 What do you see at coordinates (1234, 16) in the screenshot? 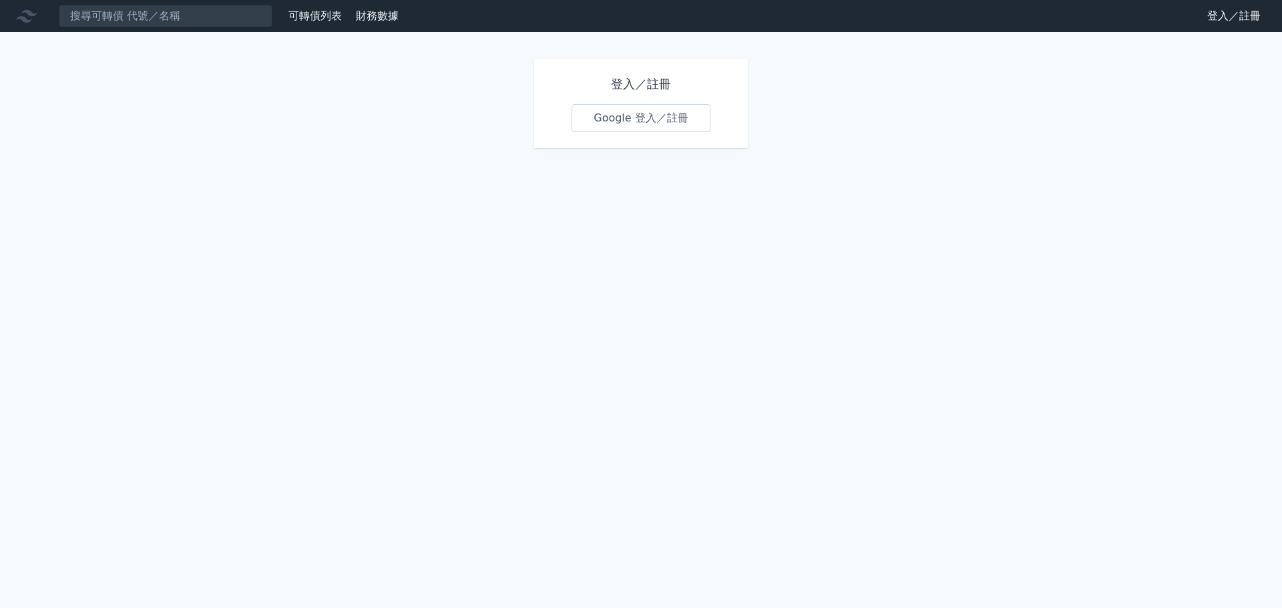
I see `a: 登入／註冊` at bounding box center [1234, 16].